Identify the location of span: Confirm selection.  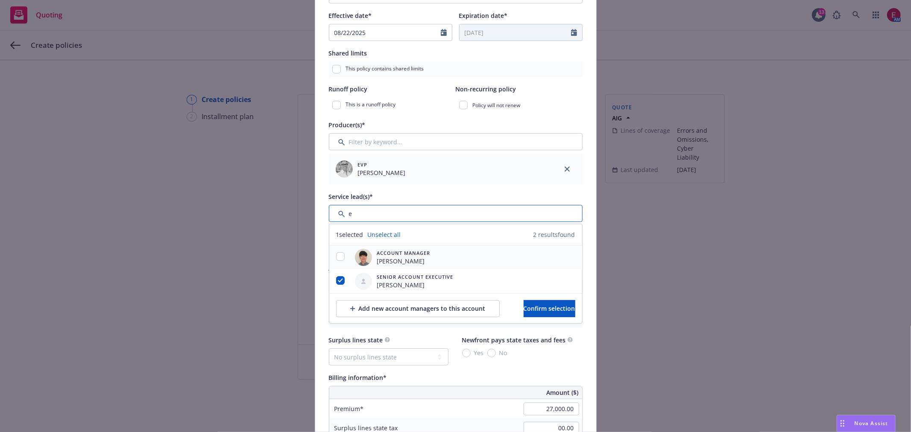
(549, 308).